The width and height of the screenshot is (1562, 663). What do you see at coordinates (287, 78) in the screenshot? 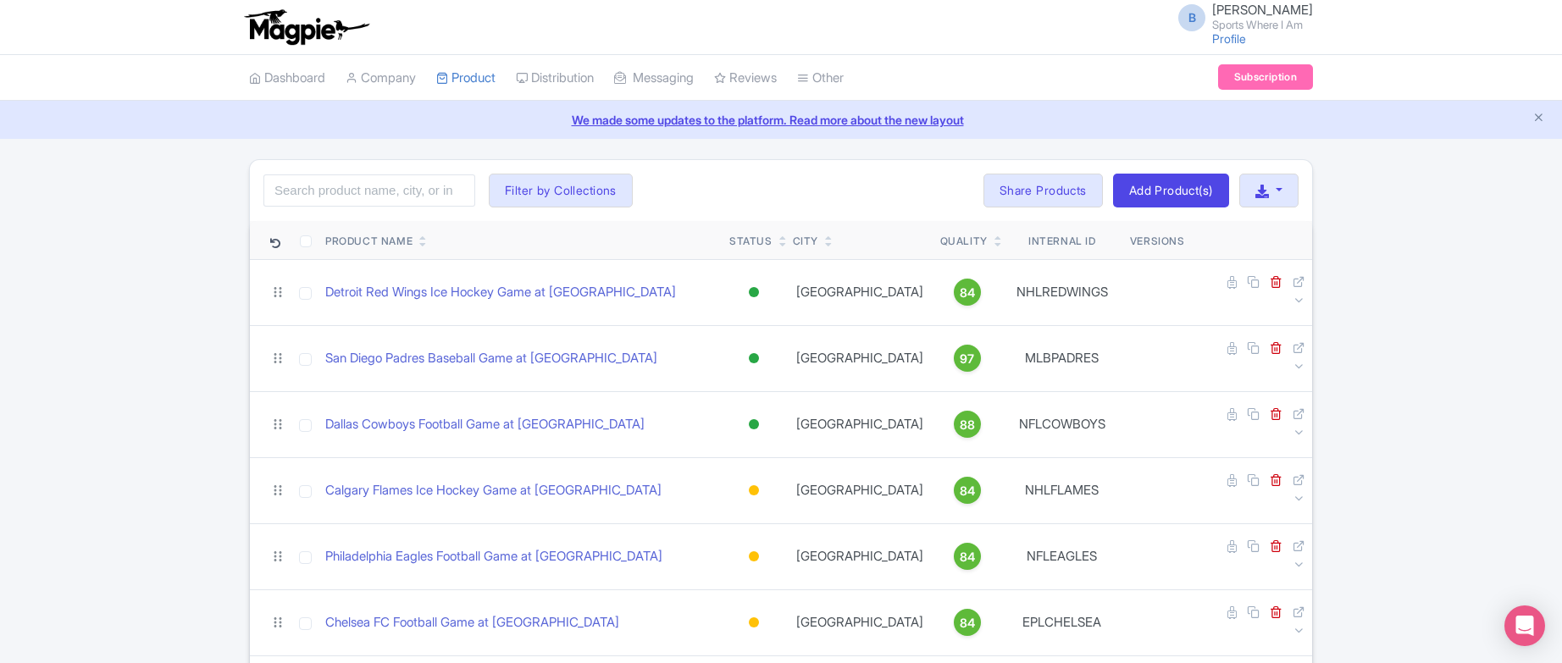
I see `a: Dashboard` at bounding box center [287, 78].